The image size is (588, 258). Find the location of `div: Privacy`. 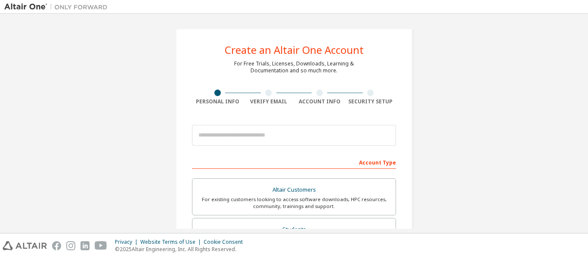

div: Privacy is located at coordinates (127, 242).